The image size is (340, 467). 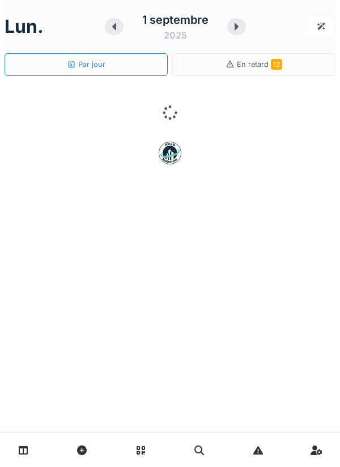 What do you see at coordinates (175, 20) in the screenshot?
I see `div: 1 septembre` at bounding box center [175, 20].